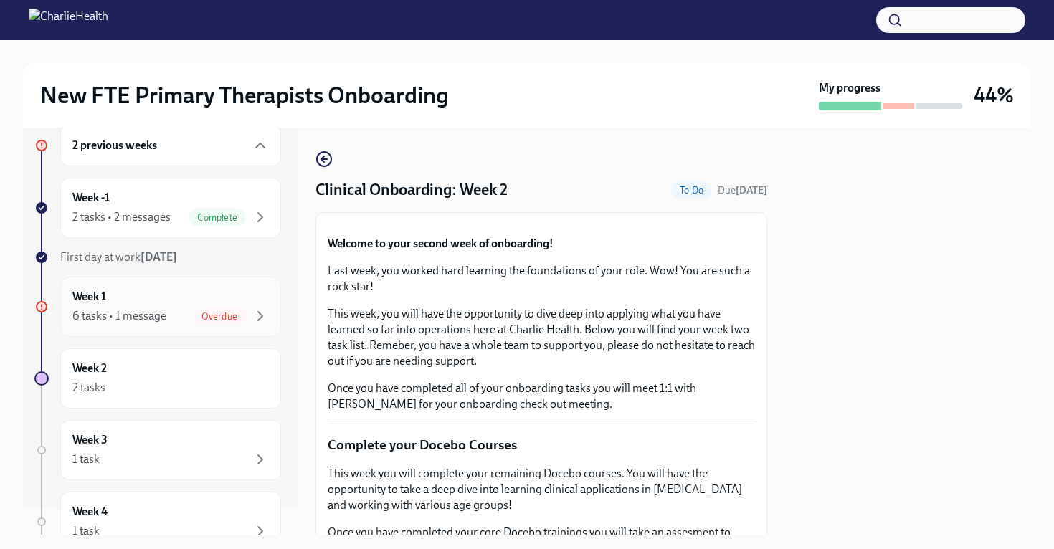 The width and height of the screenshot is (1054, 549). I want to click on h6: Week 3, so click(90, 440).